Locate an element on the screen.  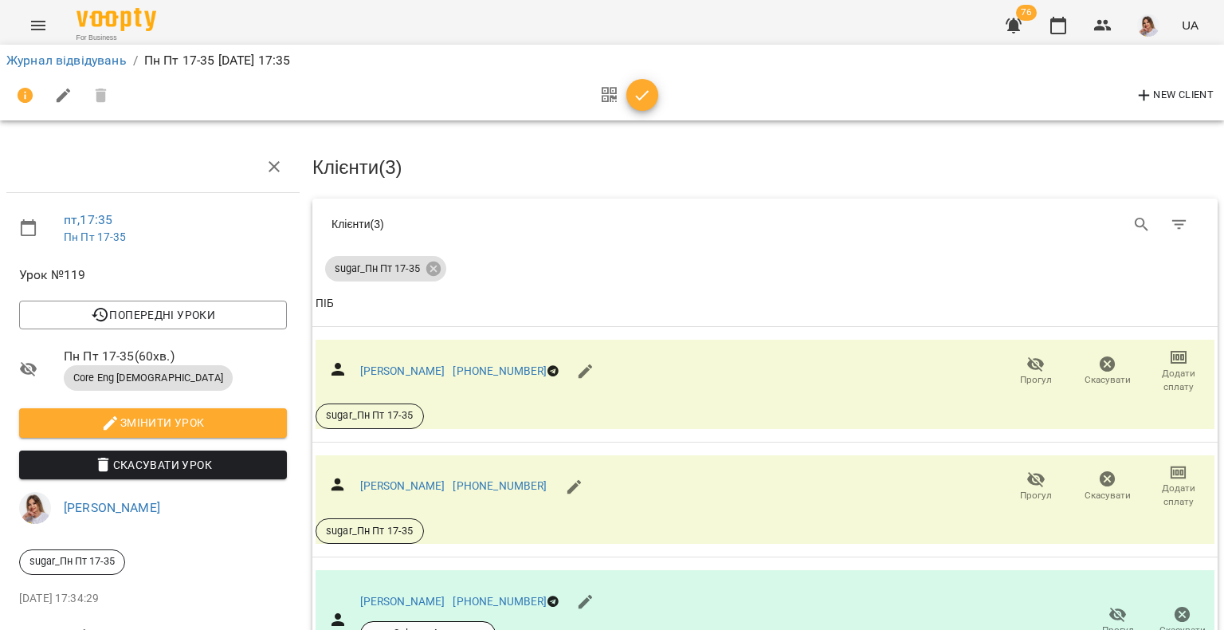
span: Пн Пт 17-35 ( 60 хв. ) is located at coordinates (175, 356).